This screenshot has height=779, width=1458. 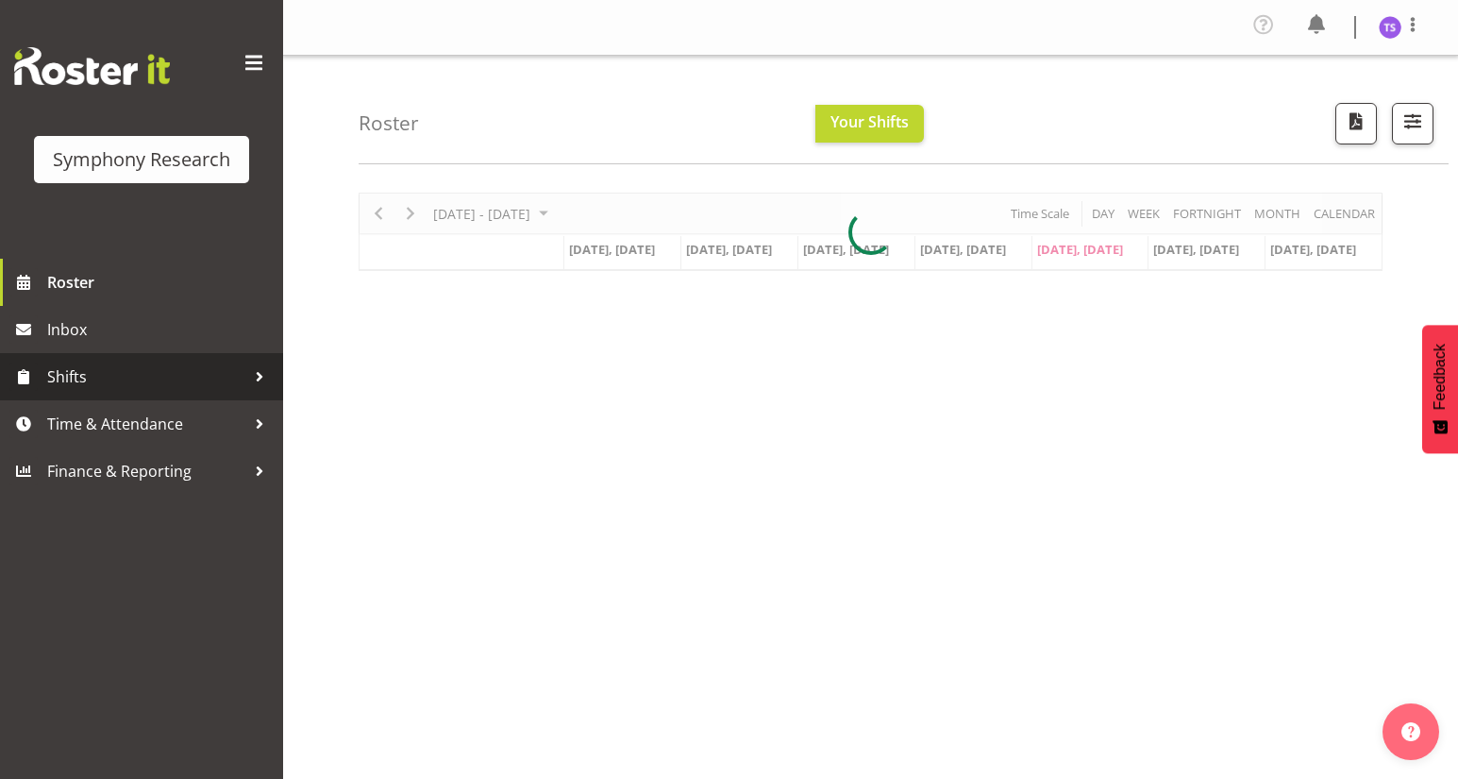 What do you see at coordinates (1411, 732) in the screenshot?
I see `img: help-xxl-2.png` at bounding box center [1411, 732].